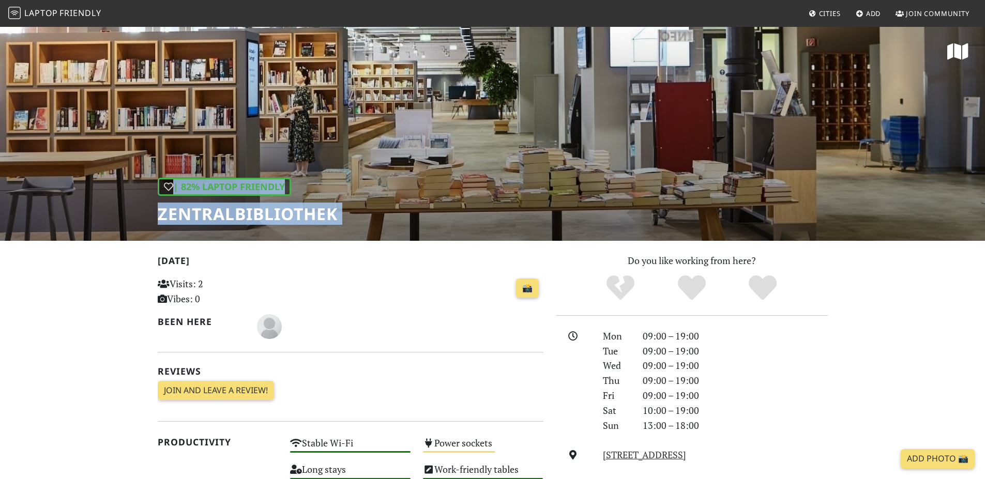 The width and height of the screenshot is (985, 479). What do you see at coordinates (825, 13) in the screenshot?
I see `a: Cities` at bounding box center [825, 13].